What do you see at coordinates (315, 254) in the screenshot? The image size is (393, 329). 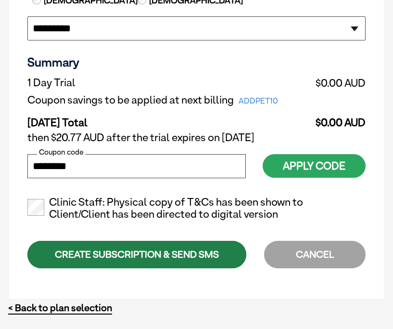 I see `div: CANCEL` at bounding box center [315, 254].